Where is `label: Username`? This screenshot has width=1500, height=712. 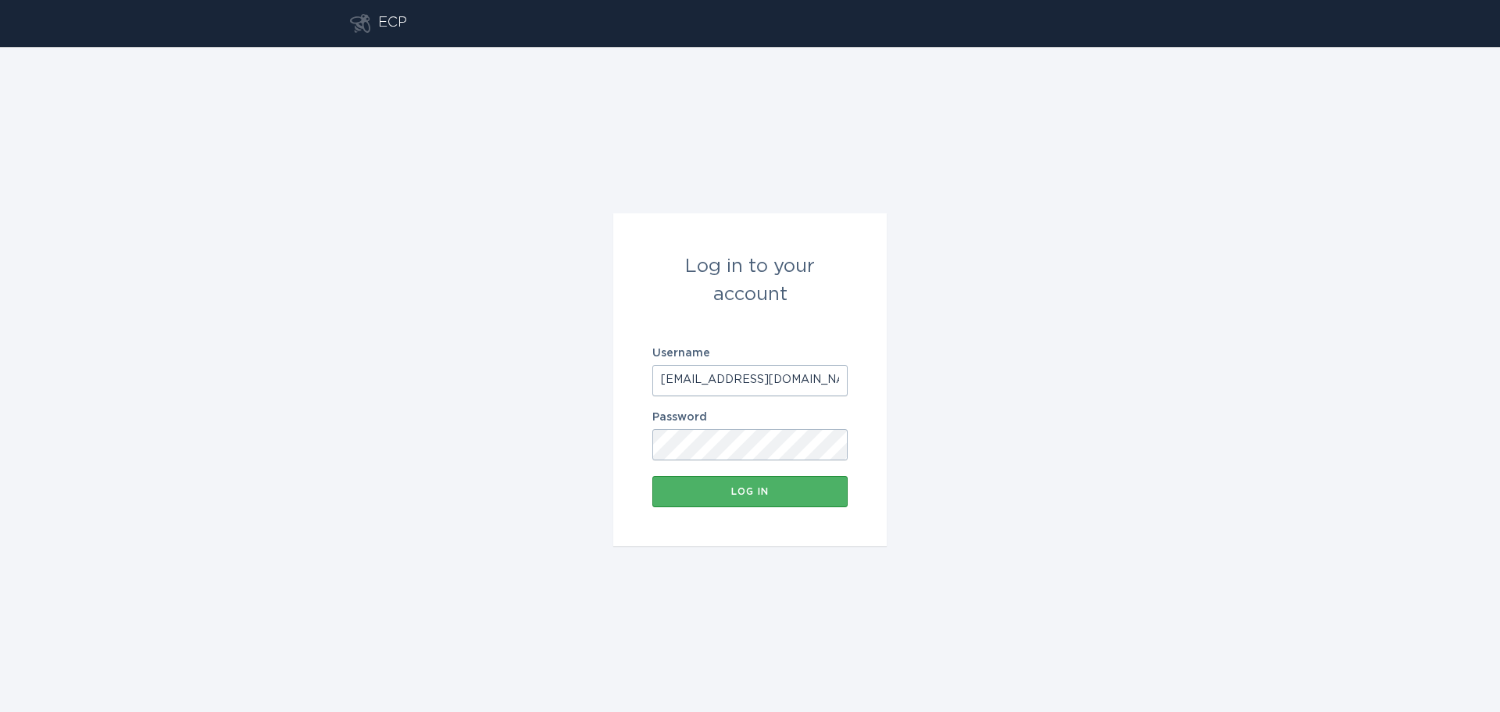
label: Username is located at coordinates (750, 353).